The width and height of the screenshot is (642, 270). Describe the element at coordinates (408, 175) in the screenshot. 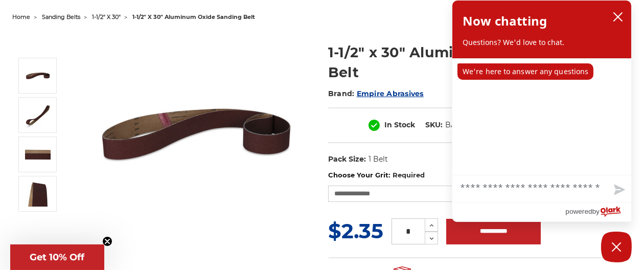

I see `small: Required` at that location.